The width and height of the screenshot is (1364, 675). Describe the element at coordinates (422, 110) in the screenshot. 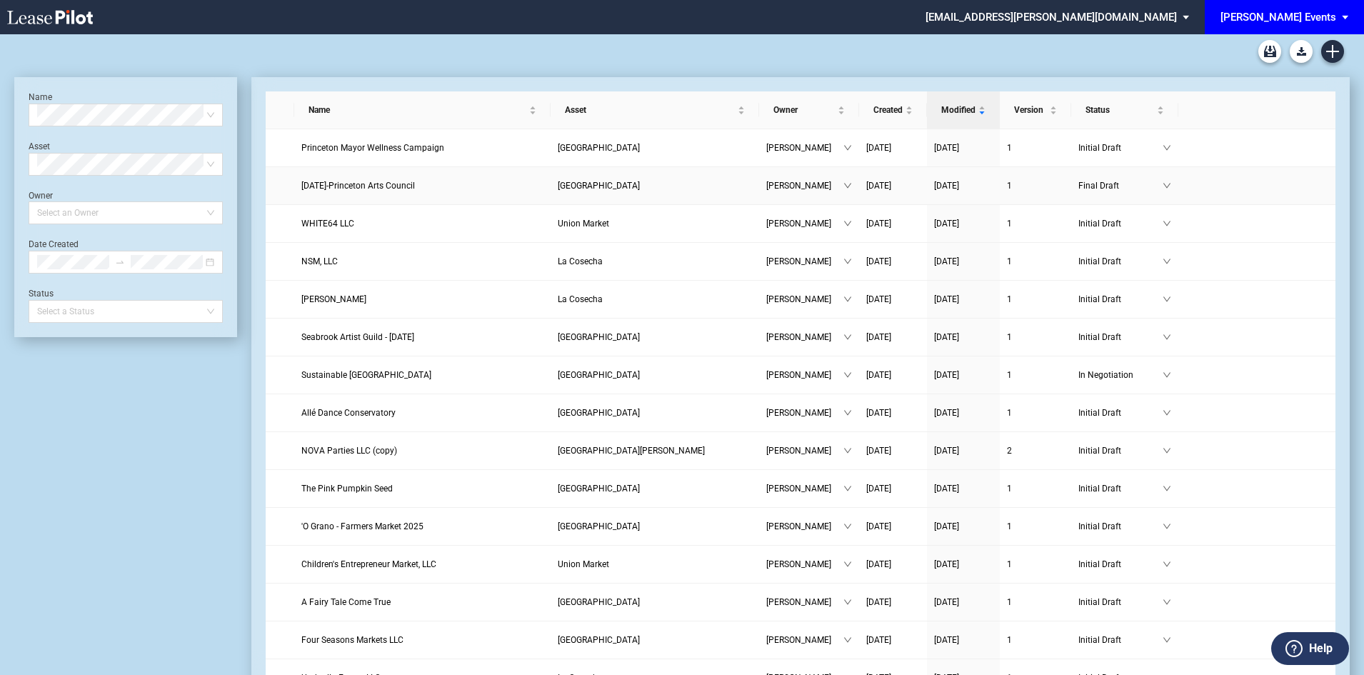

I see `th: Name` at that location.